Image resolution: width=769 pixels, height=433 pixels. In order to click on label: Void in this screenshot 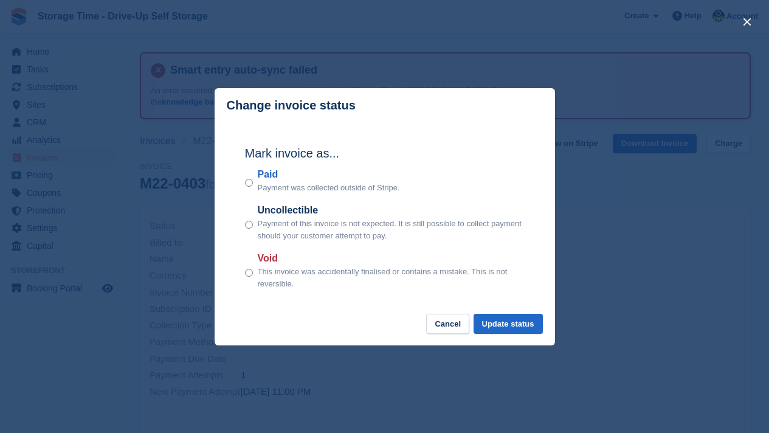, I will do `click(391, 258)`.